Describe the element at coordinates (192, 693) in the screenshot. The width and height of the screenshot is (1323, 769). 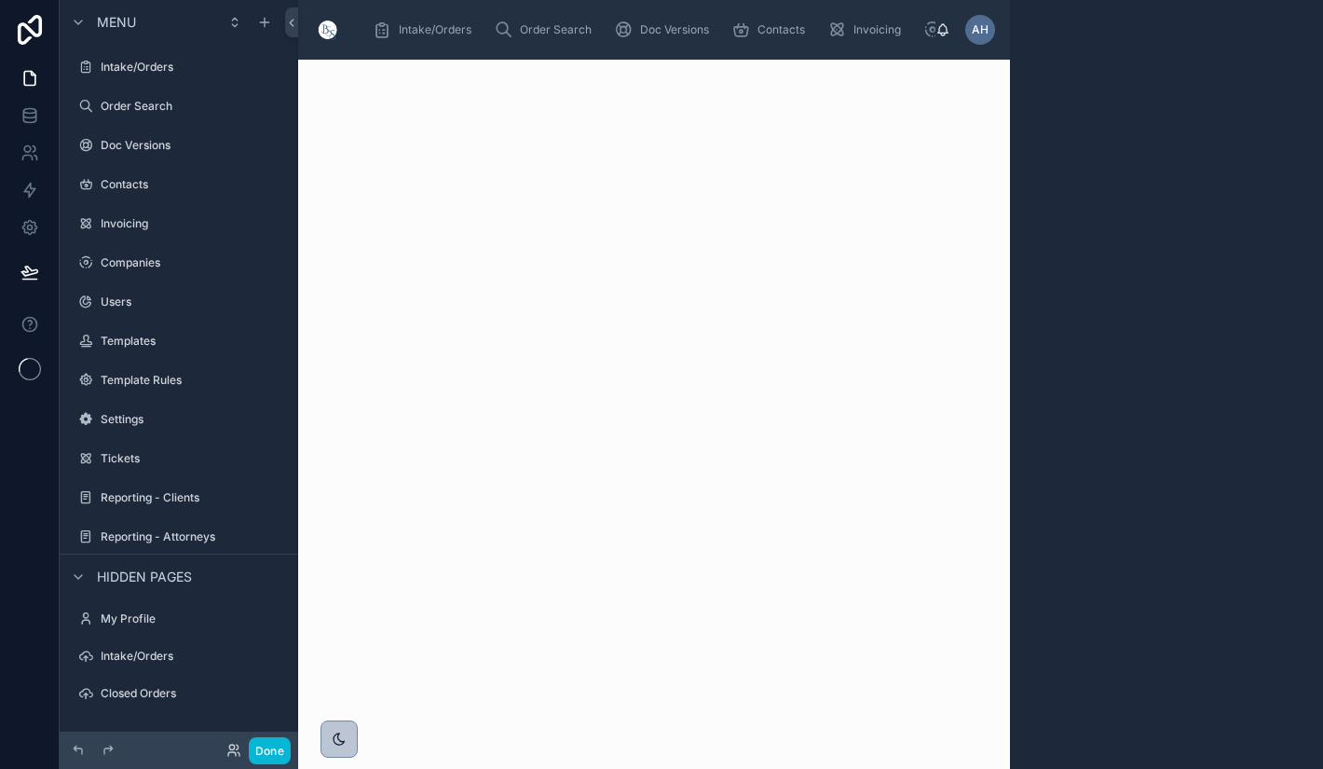
I see `label: Closed Orders` at that location.